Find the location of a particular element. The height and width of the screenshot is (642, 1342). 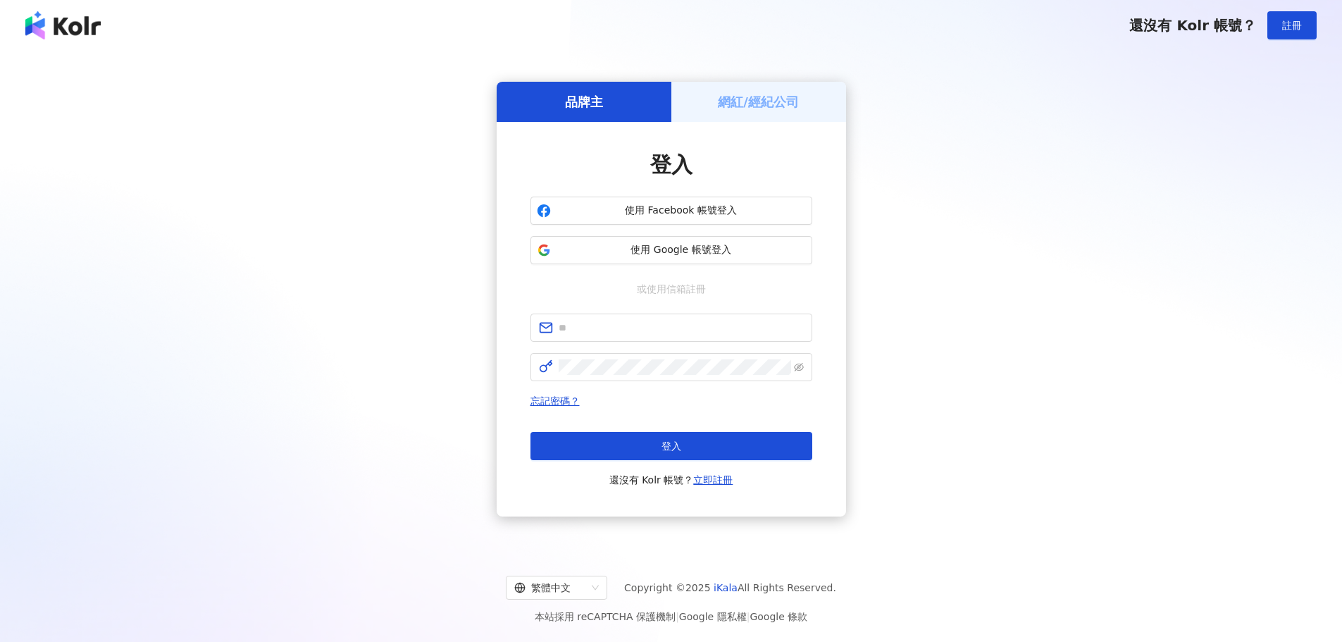

span: 註冊 is located at coordinates (1292, 25).